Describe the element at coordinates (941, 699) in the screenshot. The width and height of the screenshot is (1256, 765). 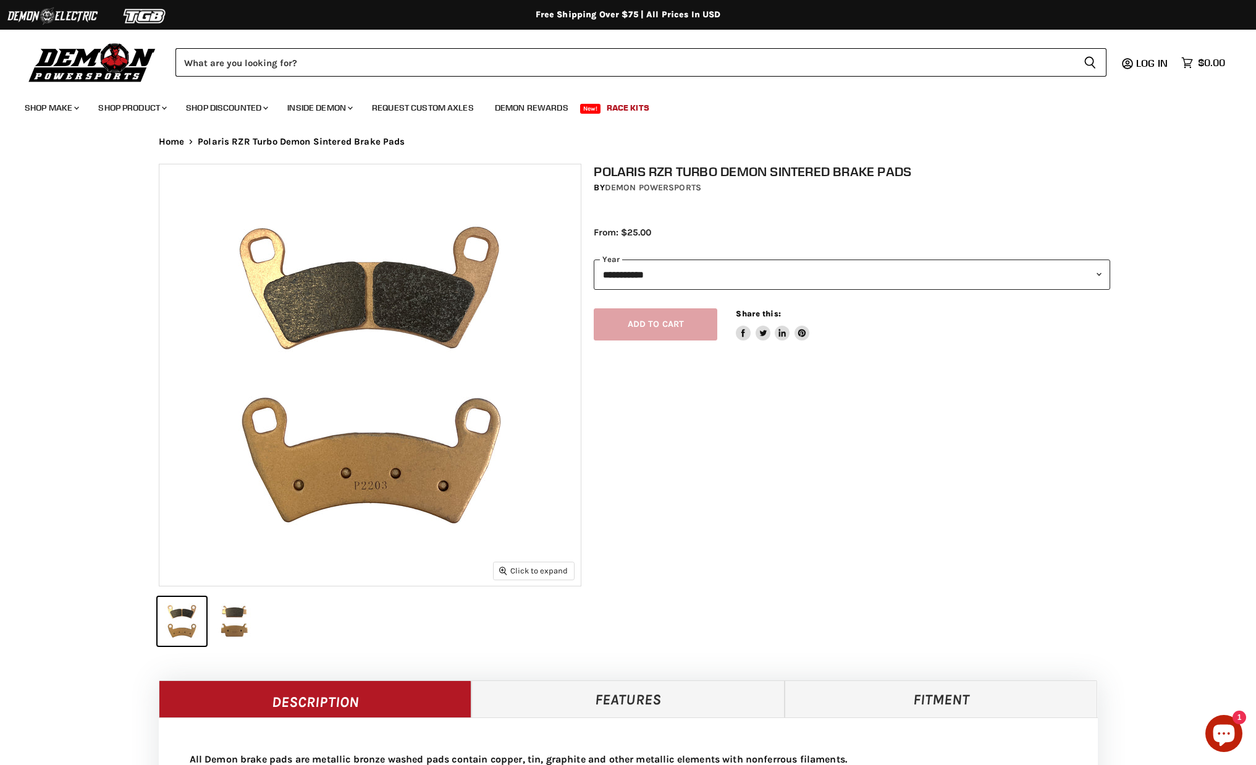
I see `a: Fitment` at that location.